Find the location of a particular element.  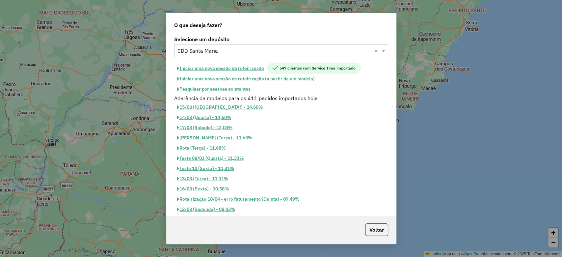

button: 17/08 (Sábado) - 12,04% is located at coordinates (205, 127).